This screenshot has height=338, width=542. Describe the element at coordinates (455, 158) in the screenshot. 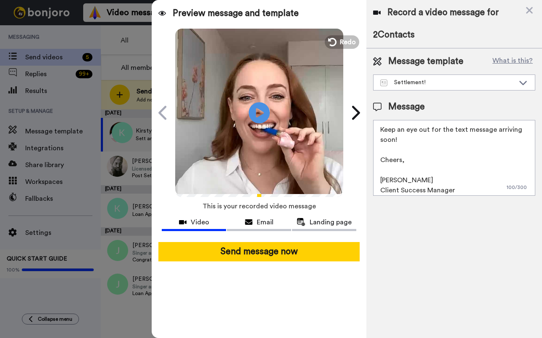

I see `textarea: Hi {first_name|there}, I think the video speaks for itself :D A huge congratulations to you!!!!!!...` at that location.